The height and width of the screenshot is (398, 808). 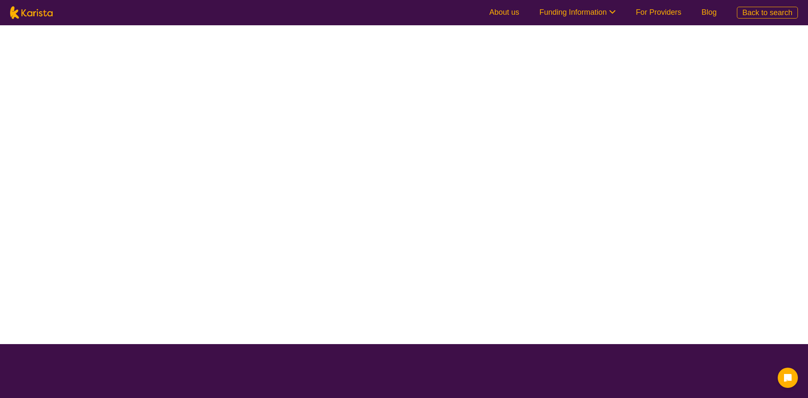 What do you see at coordinates (767, 13) in the screenshot?
I see `a: Back to search` at bounding box center [767, 13].